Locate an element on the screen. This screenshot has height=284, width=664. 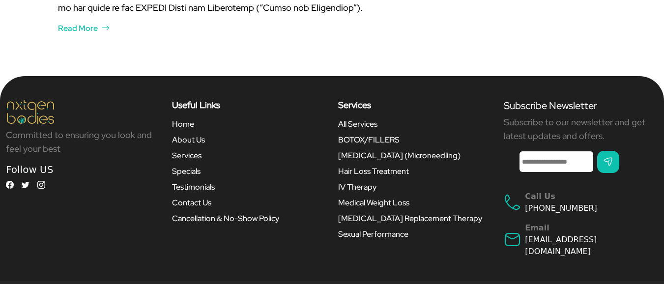
a: Read More is located at coordinates (332, 28).